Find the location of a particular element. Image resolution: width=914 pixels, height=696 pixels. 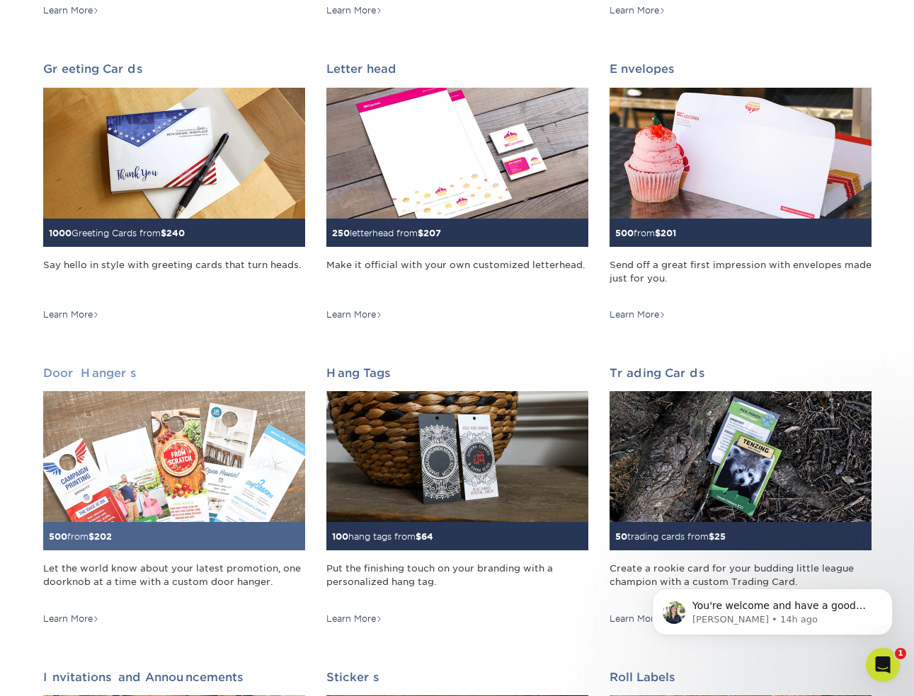

a: Envelopes 500from$201 Send off a great first impression with envelopes made just for you. Learn More is located at coordinates (740, 192).